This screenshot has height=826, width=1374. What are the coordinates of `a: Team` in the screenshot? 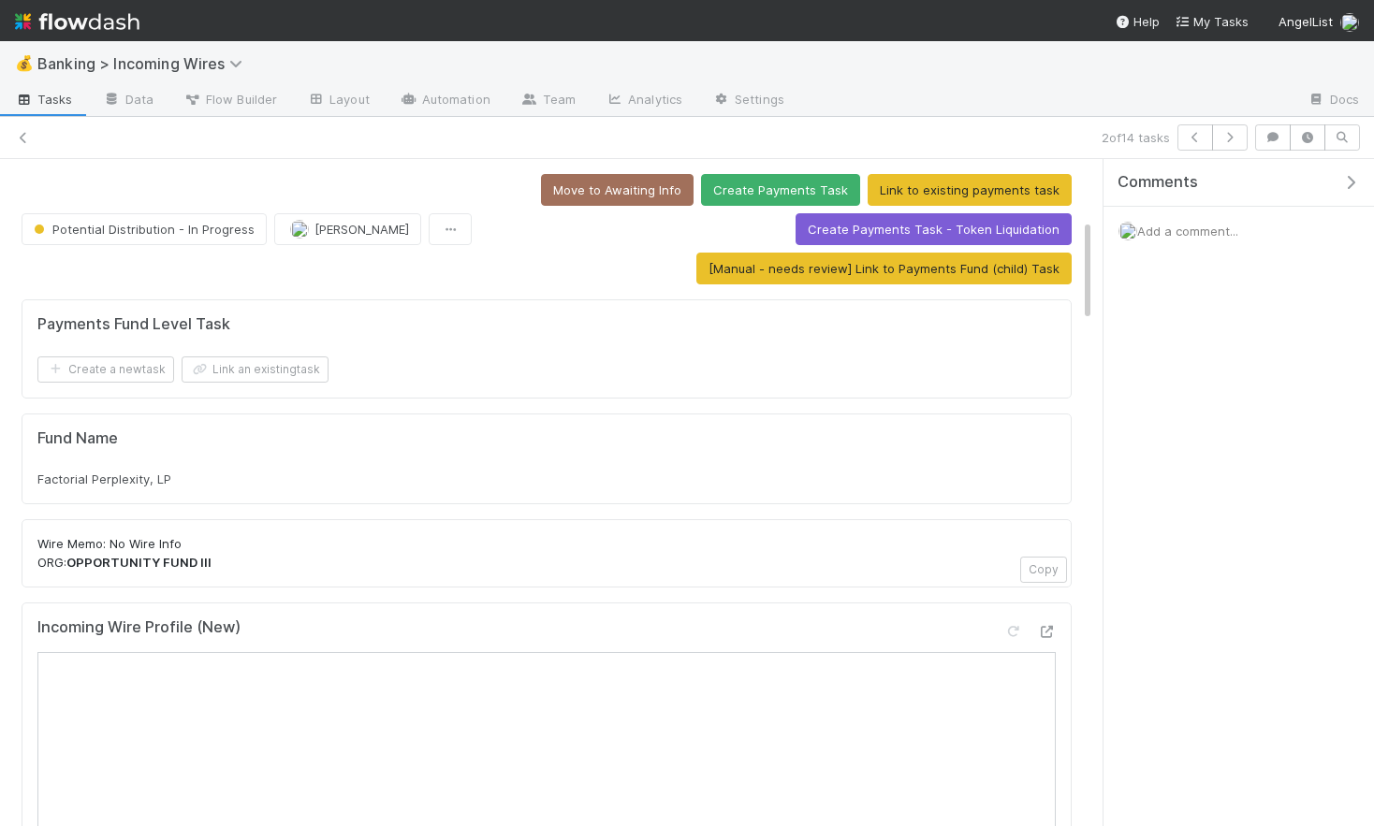 It's located at (548, 101).